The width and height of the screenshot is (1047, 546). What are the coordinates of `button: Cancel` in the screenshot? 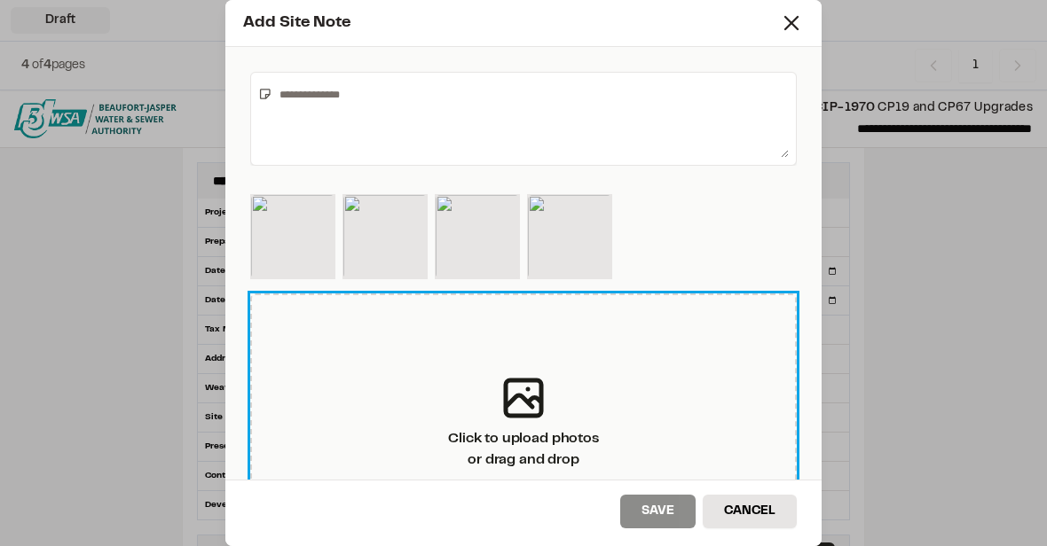 It's located at (750, 512).